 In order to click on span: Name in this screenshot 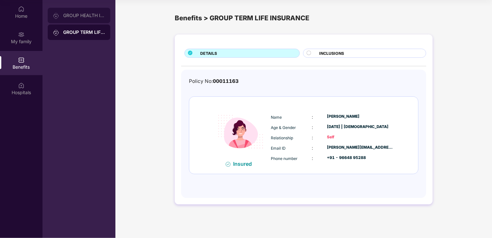, I will do `click(276, 117)`.